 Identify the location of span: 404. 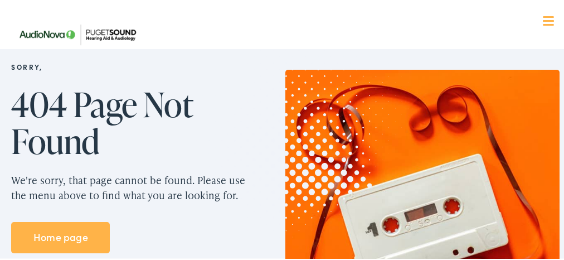
(38, 103).